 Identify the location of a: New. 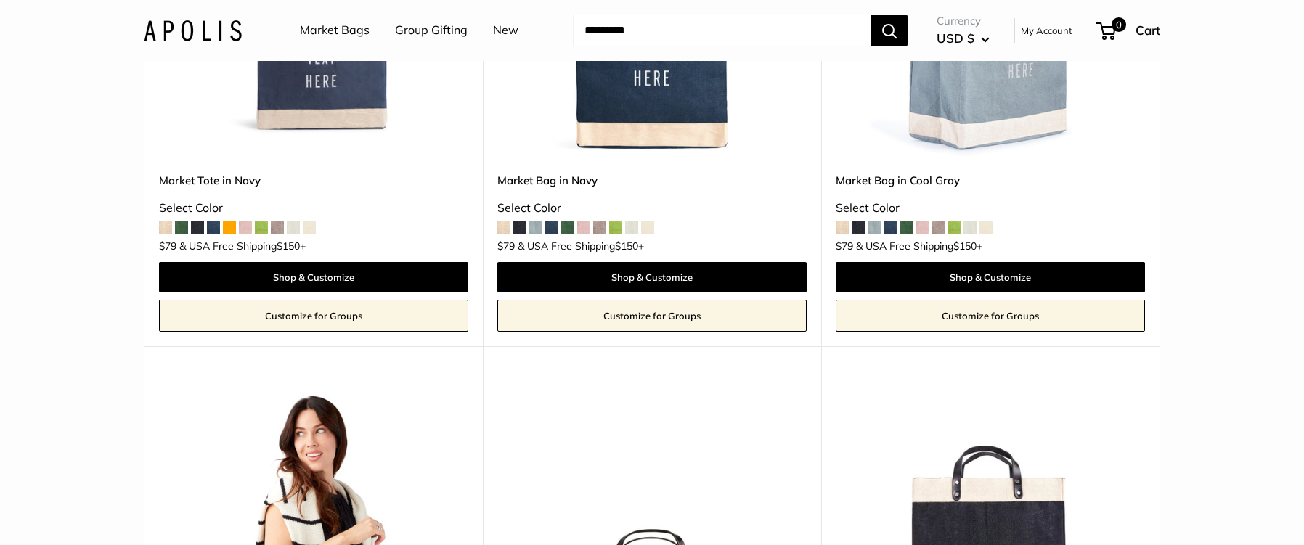
(505, 30).